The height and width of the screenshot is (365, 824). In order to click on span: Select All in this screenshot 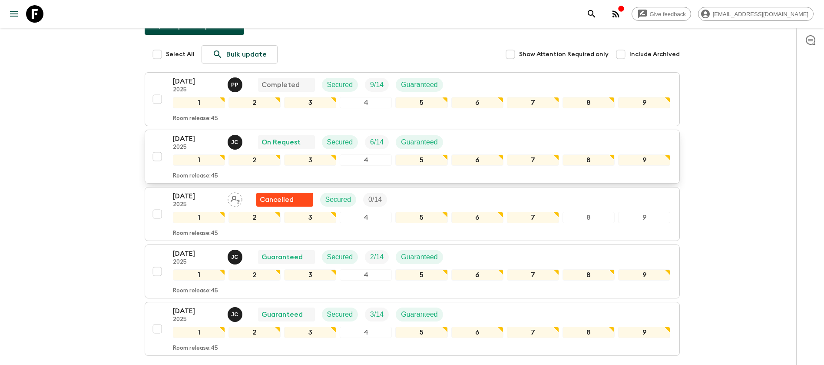, I will do `click(180, 54)`.